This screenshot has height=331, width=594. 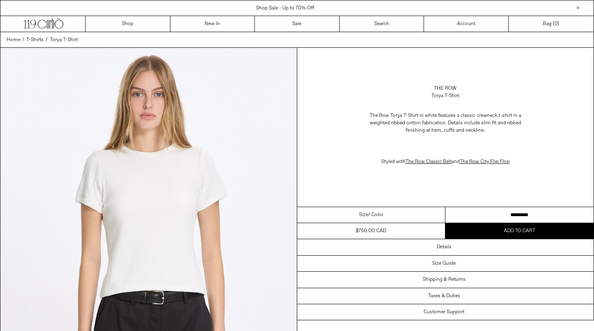 What do you see at coordinates (445, 96) in the screenshot?
I see `div: Torya T-Shirt` at bounding box center [445, 96].